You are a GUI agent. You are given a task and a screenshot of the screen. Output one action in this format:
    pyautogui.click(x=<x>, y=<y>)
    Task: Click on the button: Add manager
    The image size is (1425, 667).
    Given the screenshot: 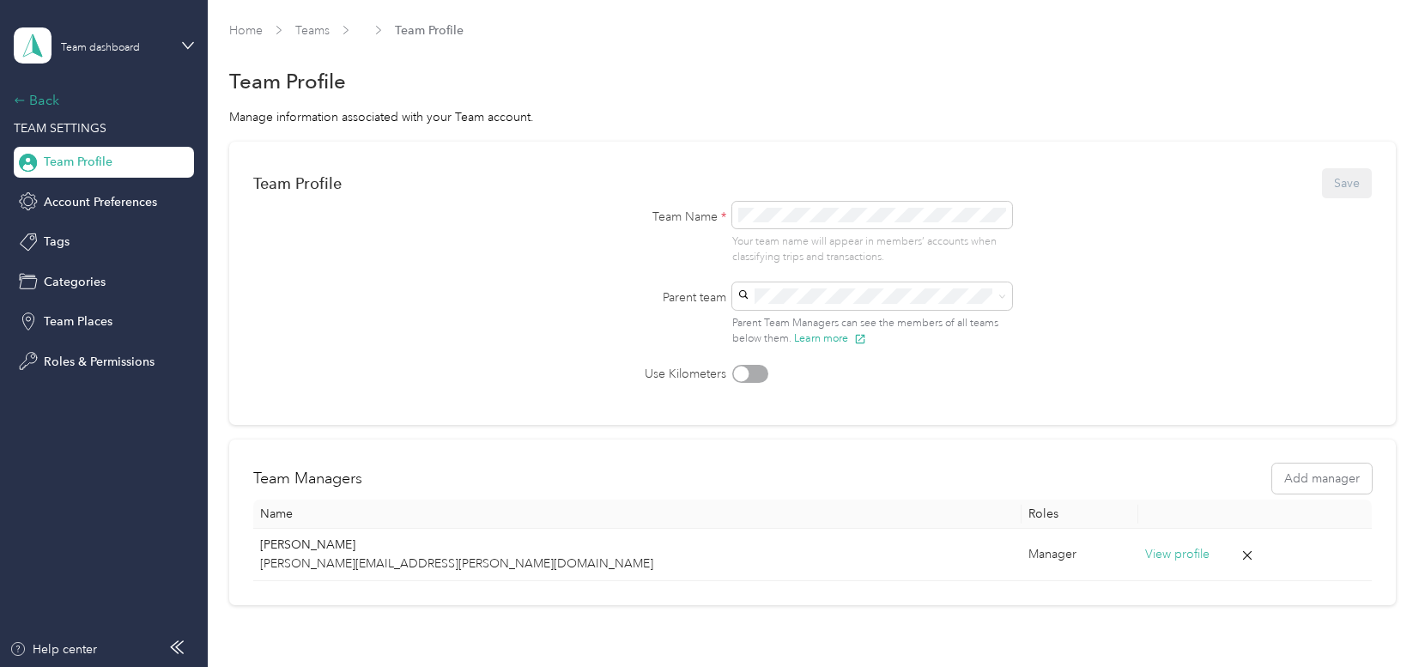 What is the action you would take?
    pyautogui.click(x=1322, y=478)
    